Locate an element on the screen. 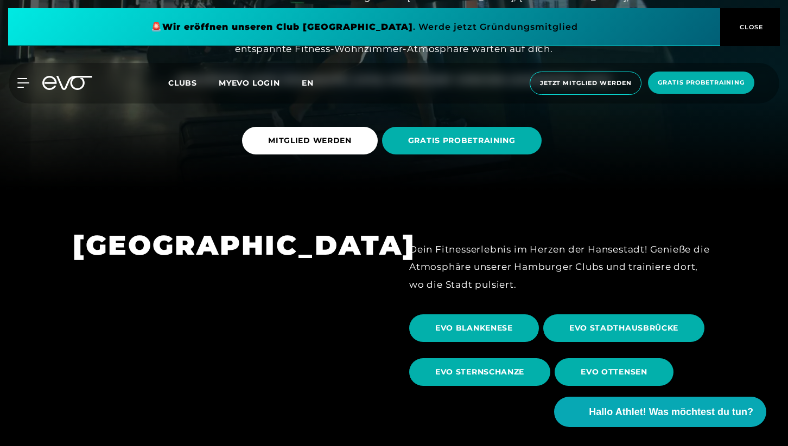 The width and height of the screenshot is (788, 446). span: MITGLIED WERDEN is located at coordinates (310, 140).